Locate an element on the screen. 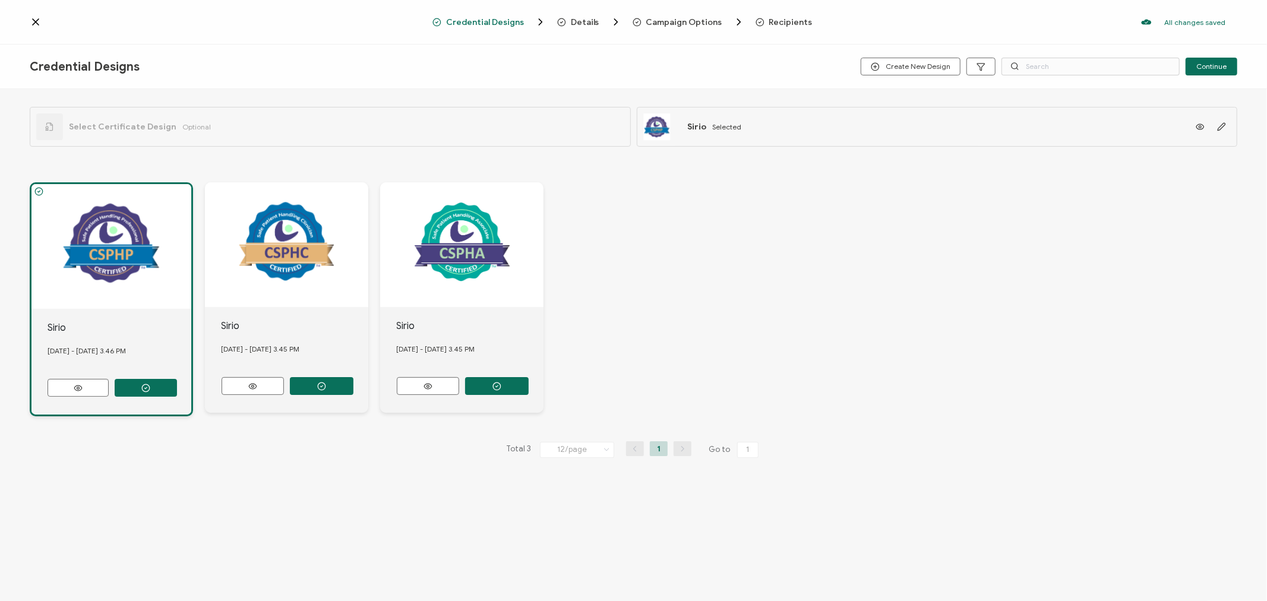  span: Sirio is located at coordinates (697, 126).